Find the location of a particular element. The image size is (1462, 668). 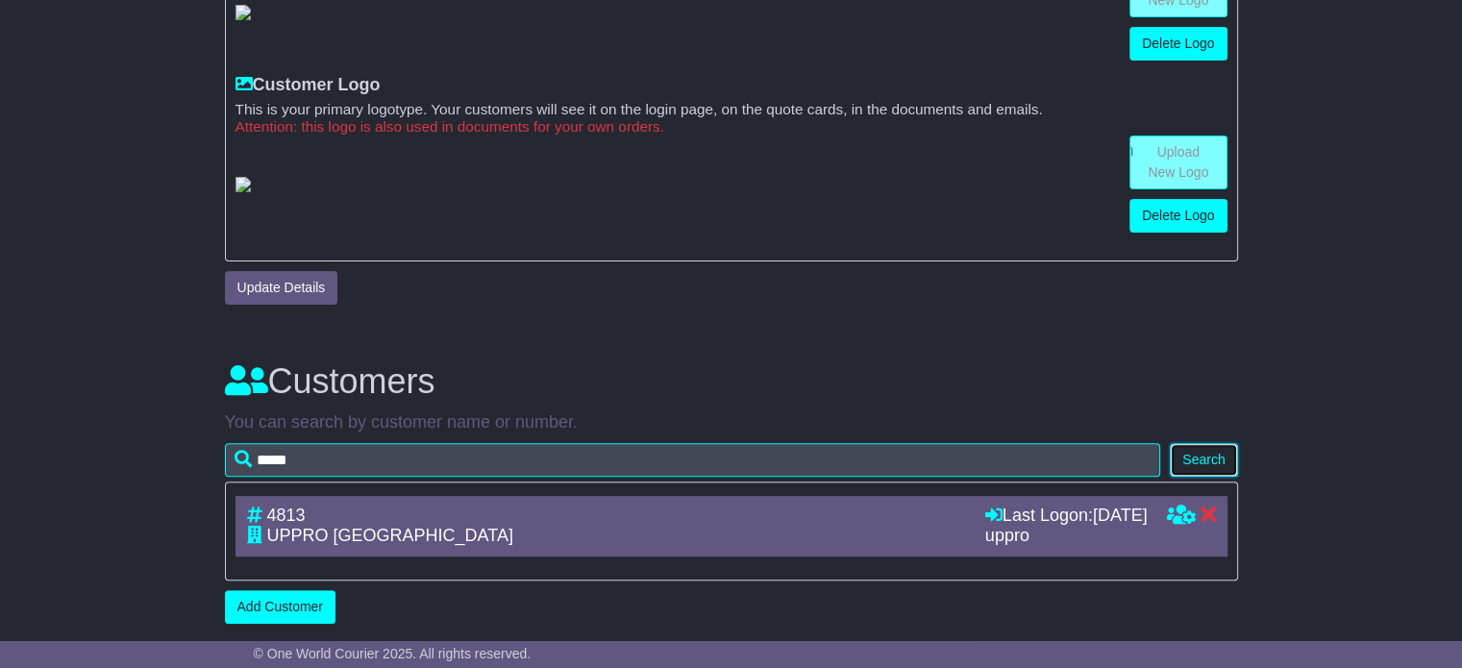

small: Attention: this logo is also used in documents for your own orders. is located at coordinates (731, 127).